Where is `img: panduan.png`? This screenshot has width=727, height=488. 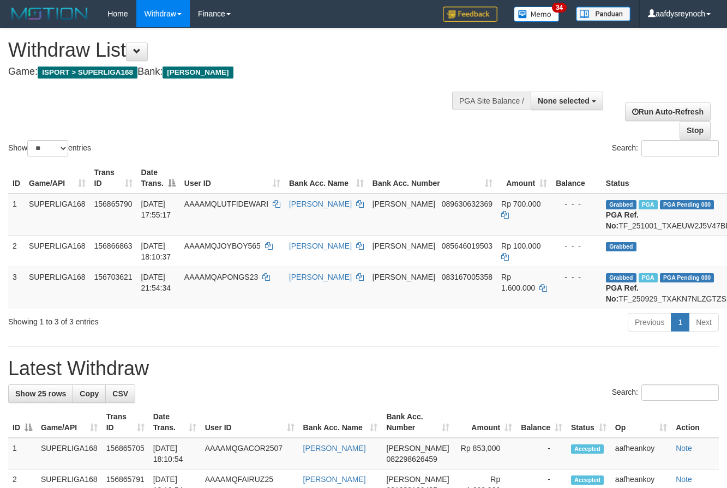 img: panduan.png is located at coordinates (603, 14).